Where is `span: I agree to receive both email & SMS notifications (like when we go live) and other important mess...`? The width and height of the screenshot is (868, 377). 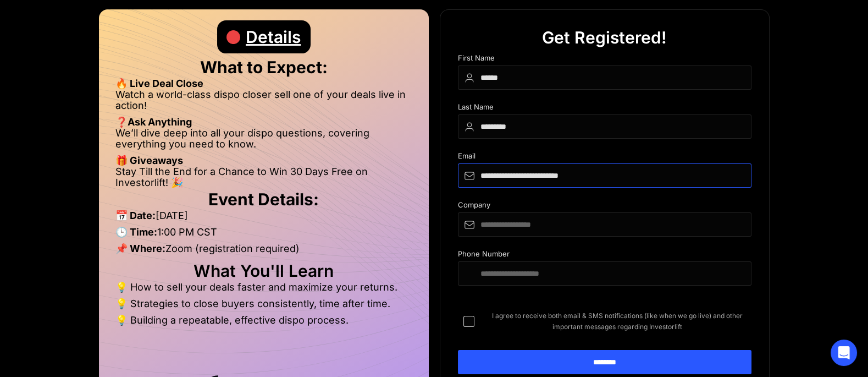 span: I agree to receive both email & SMS notifications (like when we go live) and other important mess... is located at coordinates (617, 321).